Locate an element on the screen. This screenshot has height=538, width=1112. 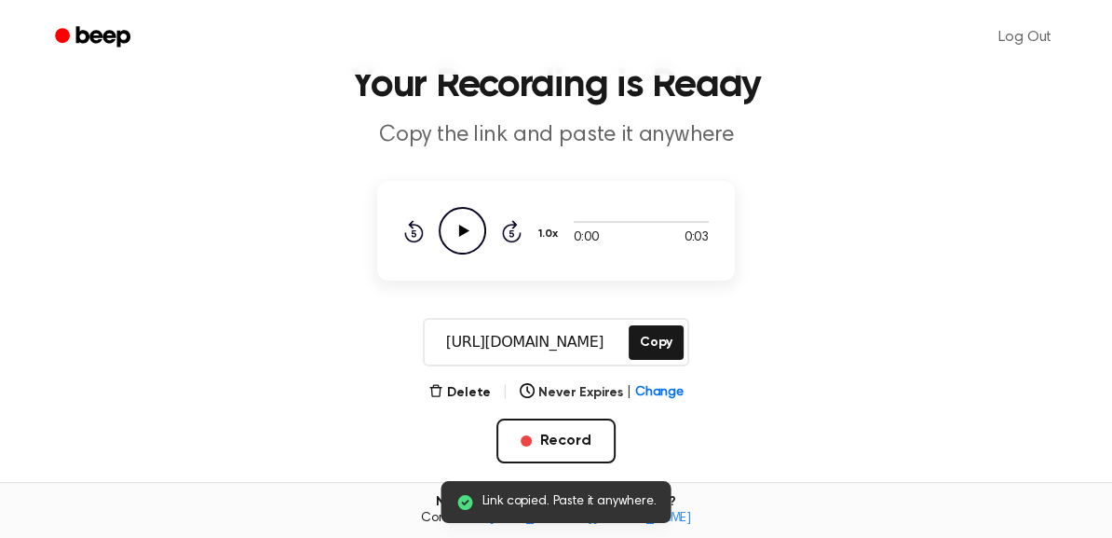
span: 0:00 is located at coordinates (586, 238).